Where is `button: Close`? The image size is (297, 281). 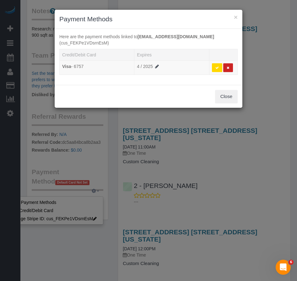
button: Close is located at coordinates (226, 97).